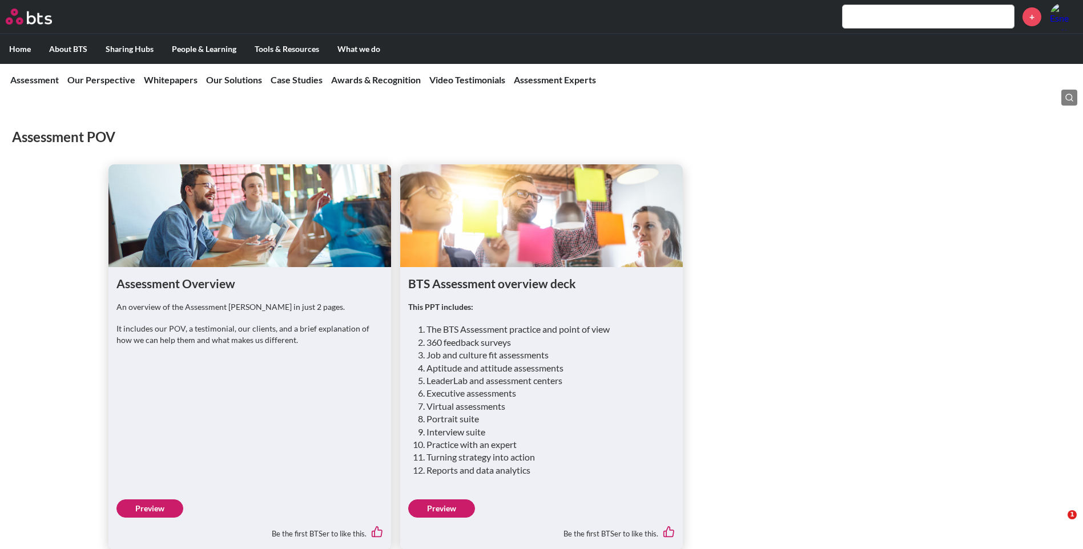  I want to click on li: Interview suite, so click(546, 432).